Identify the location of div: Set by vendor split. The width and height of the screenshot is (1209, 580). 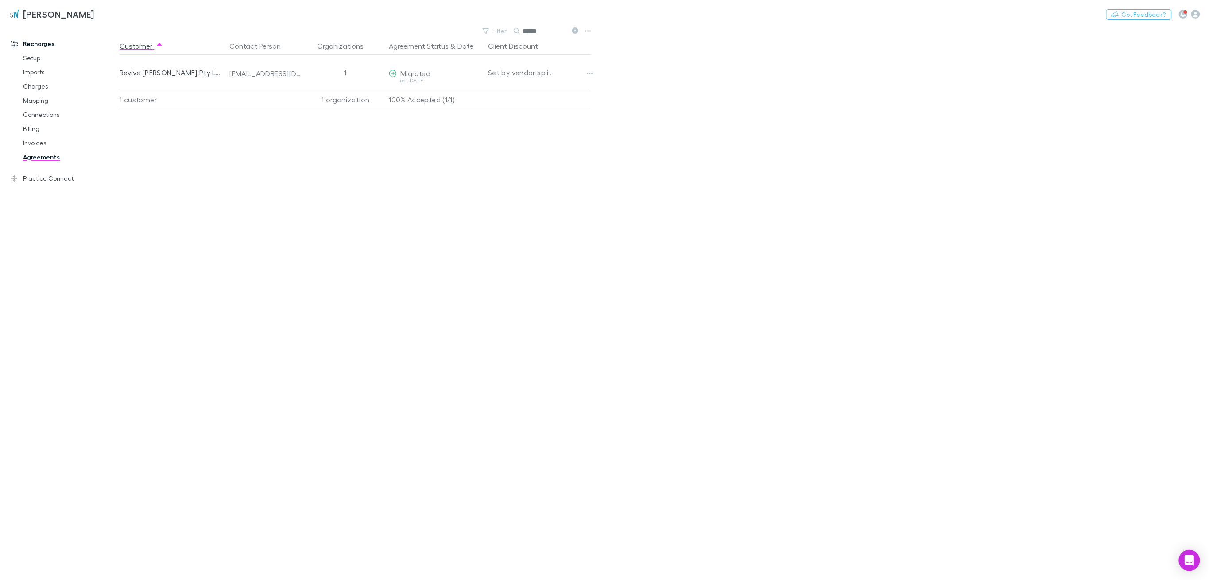
(539, 73).